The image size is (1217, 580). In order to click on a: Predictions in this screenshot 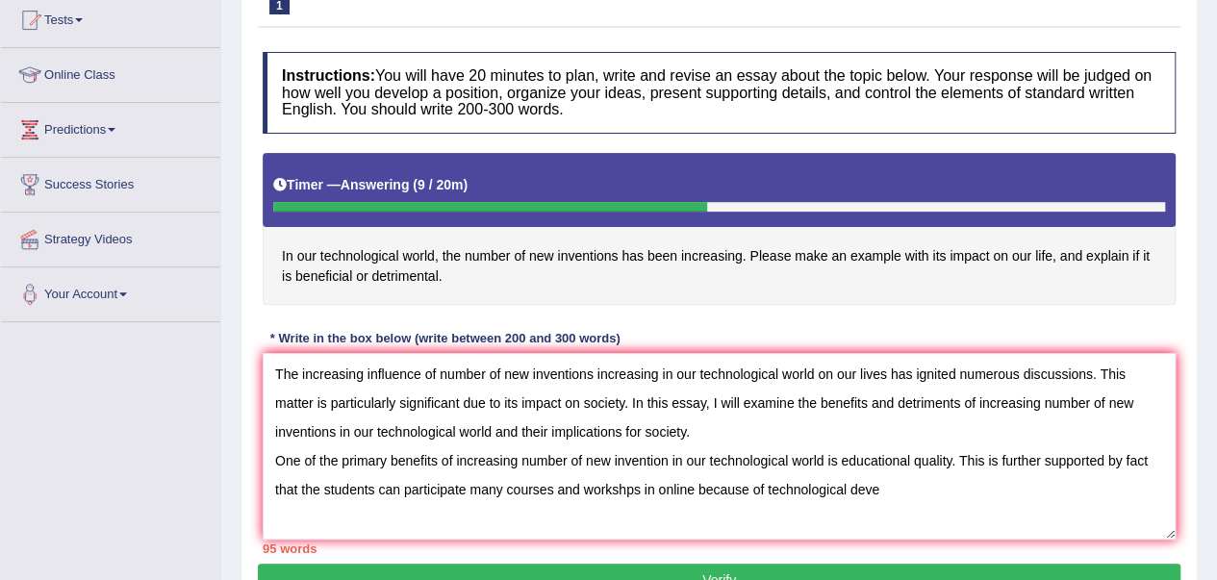, I will do `click(111, 127)`.